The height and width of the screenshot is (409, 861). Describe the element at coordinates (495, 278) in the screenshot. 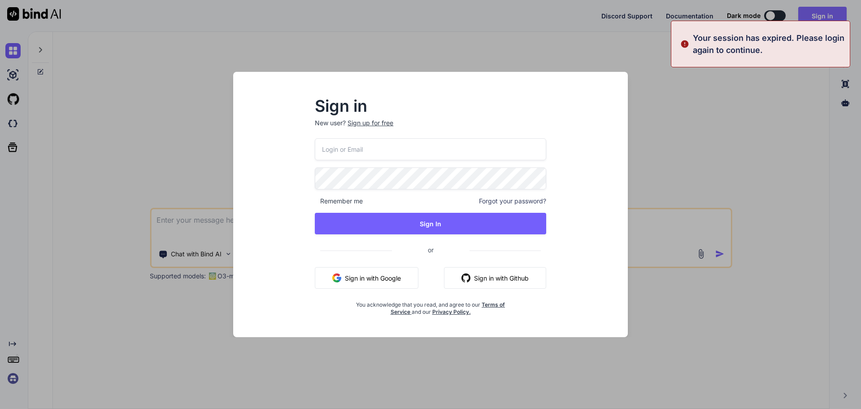

I see `button: Sign in with Github` at that location.